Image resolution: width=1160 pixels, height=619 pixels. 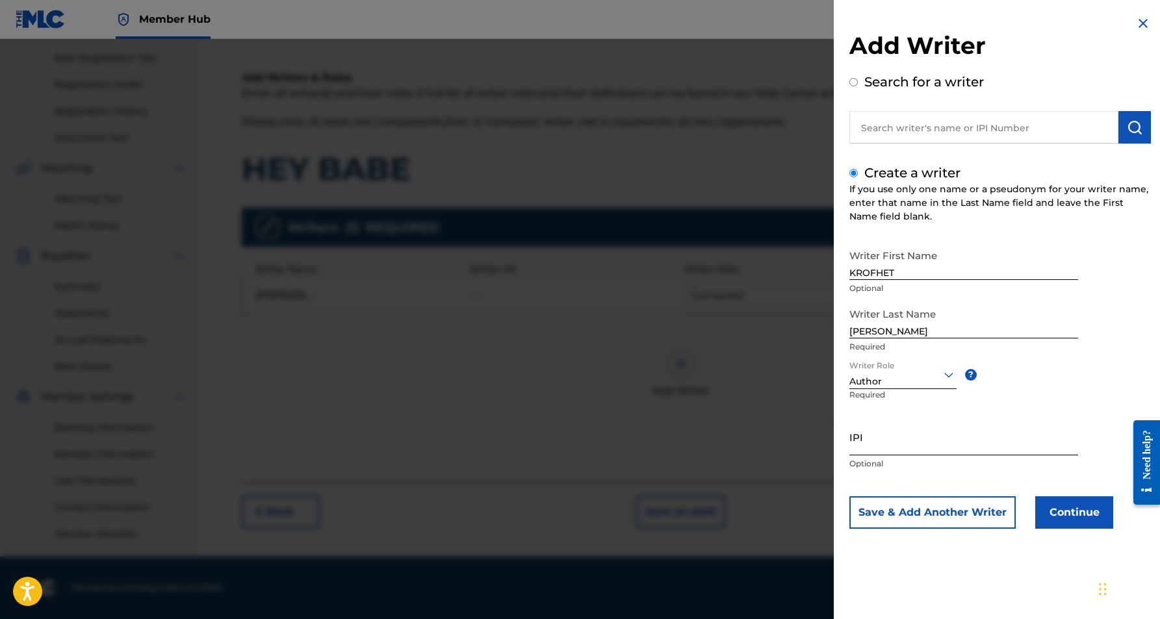 I want to click on h2: Add Writer, so click(x=1000, y=47).